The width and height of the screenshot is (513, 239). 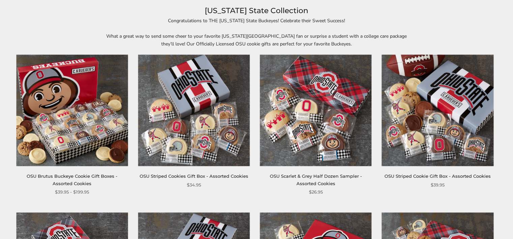 What do you see at coordinates (194, 185) in the screenshot?
I see `span: $34.95` at bounding box center [194, 185].